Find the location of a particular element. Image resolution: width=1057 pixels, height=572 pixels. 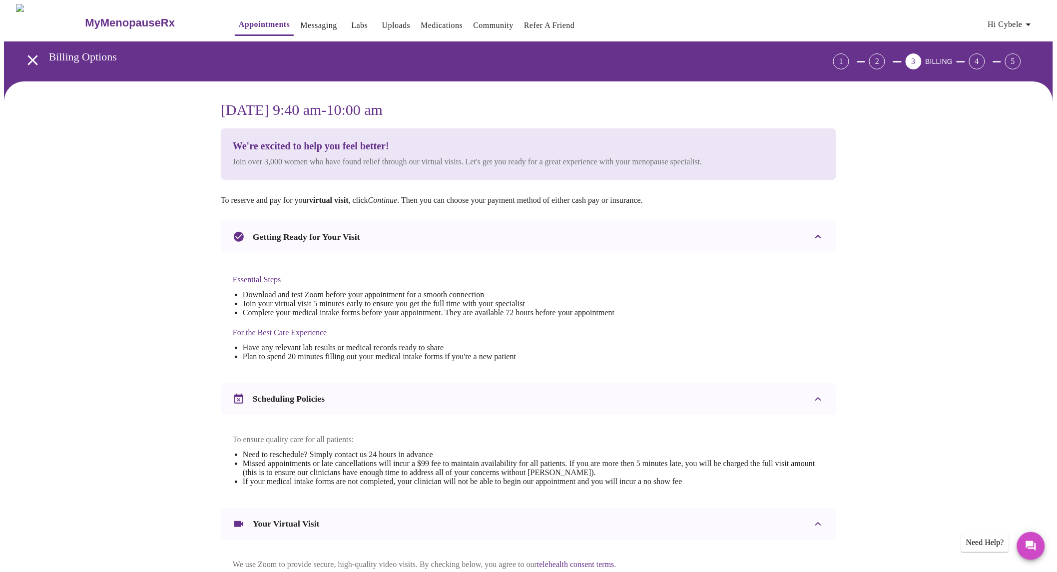

a: Labs is located at coordinates (359, 25).